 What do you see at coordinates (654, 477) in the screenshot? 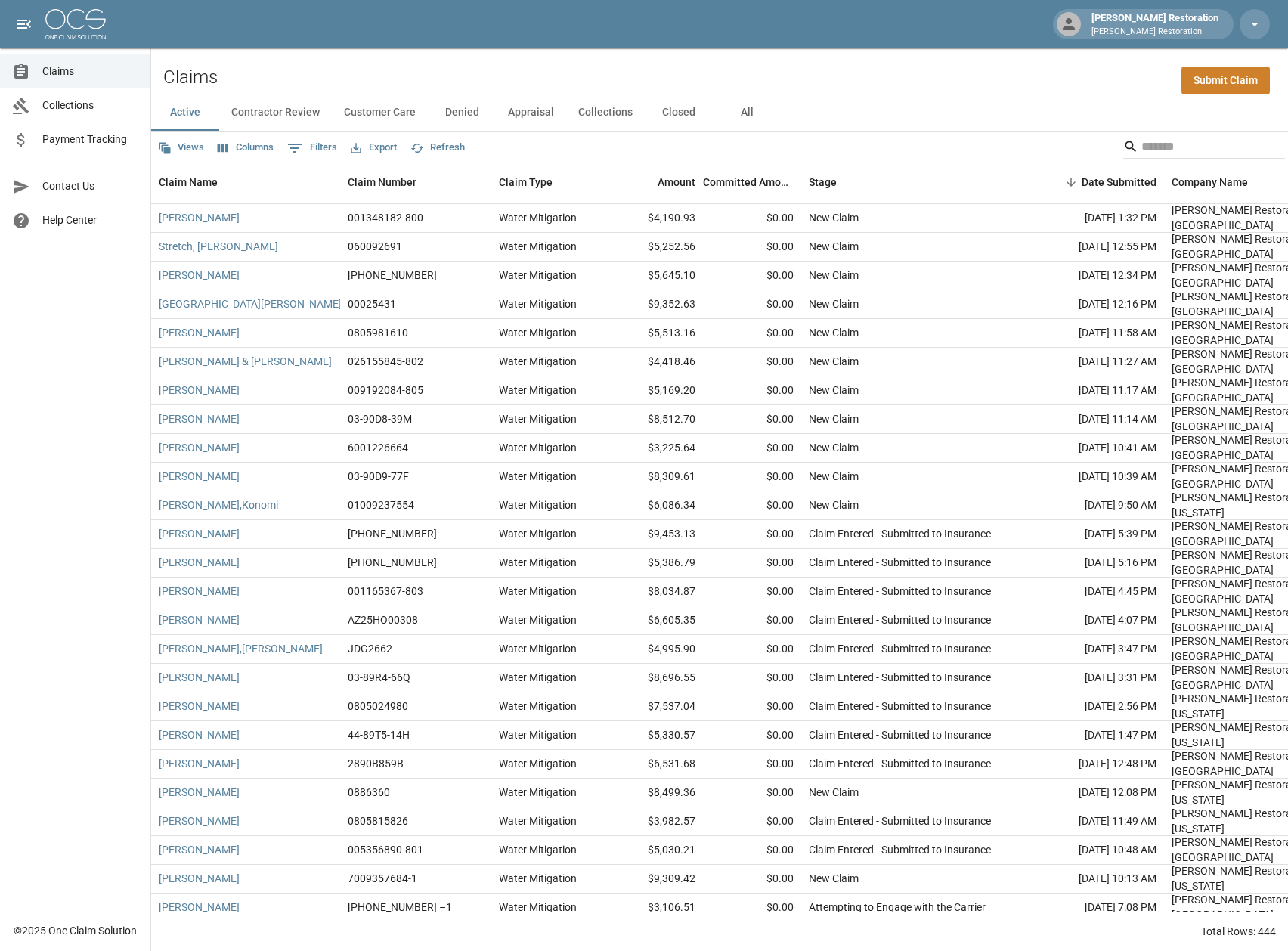
I see `div: $8,309.61` at bounding box center [654, 477].